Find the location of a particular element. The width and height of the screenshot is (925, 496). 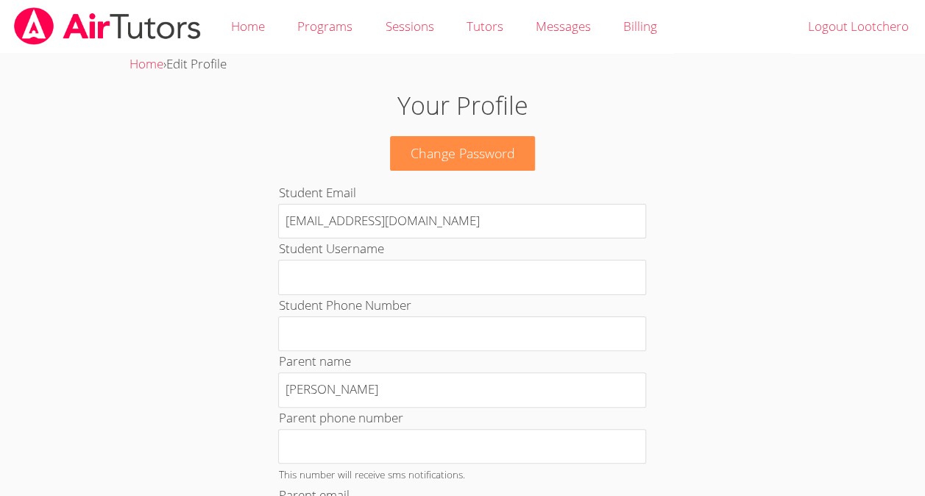

a: Home is located at coordinates (147, 63).